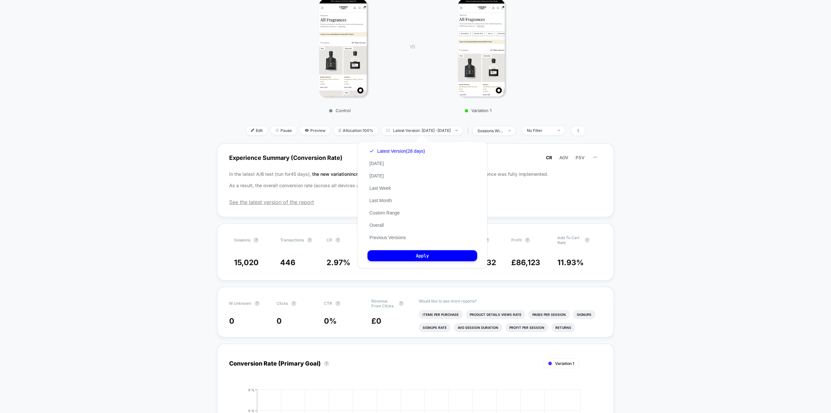  I want to click on button: PSV, so click(580, 157).